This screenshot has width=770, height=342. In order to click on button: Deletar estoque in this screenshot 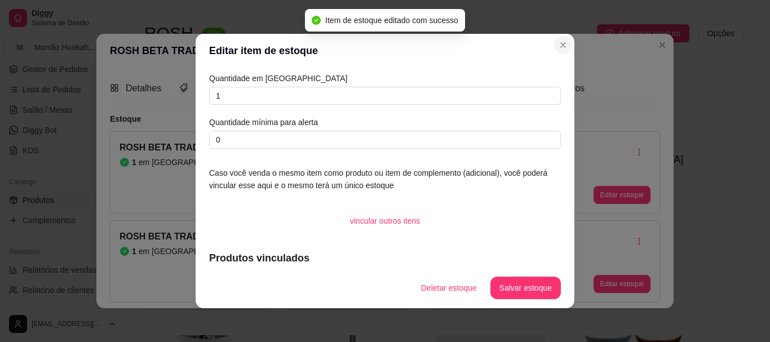, I will do `click(449, 288)`.